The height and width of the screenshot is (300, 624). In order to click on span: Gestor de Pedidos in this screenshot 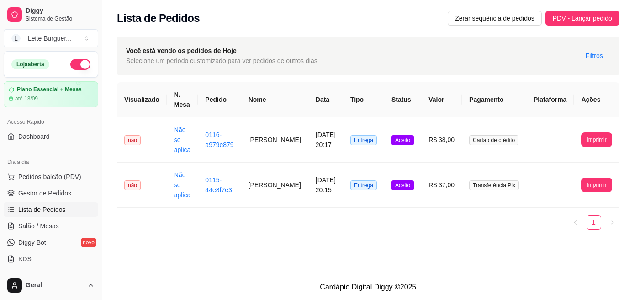, I will do `click(45, 193)`.